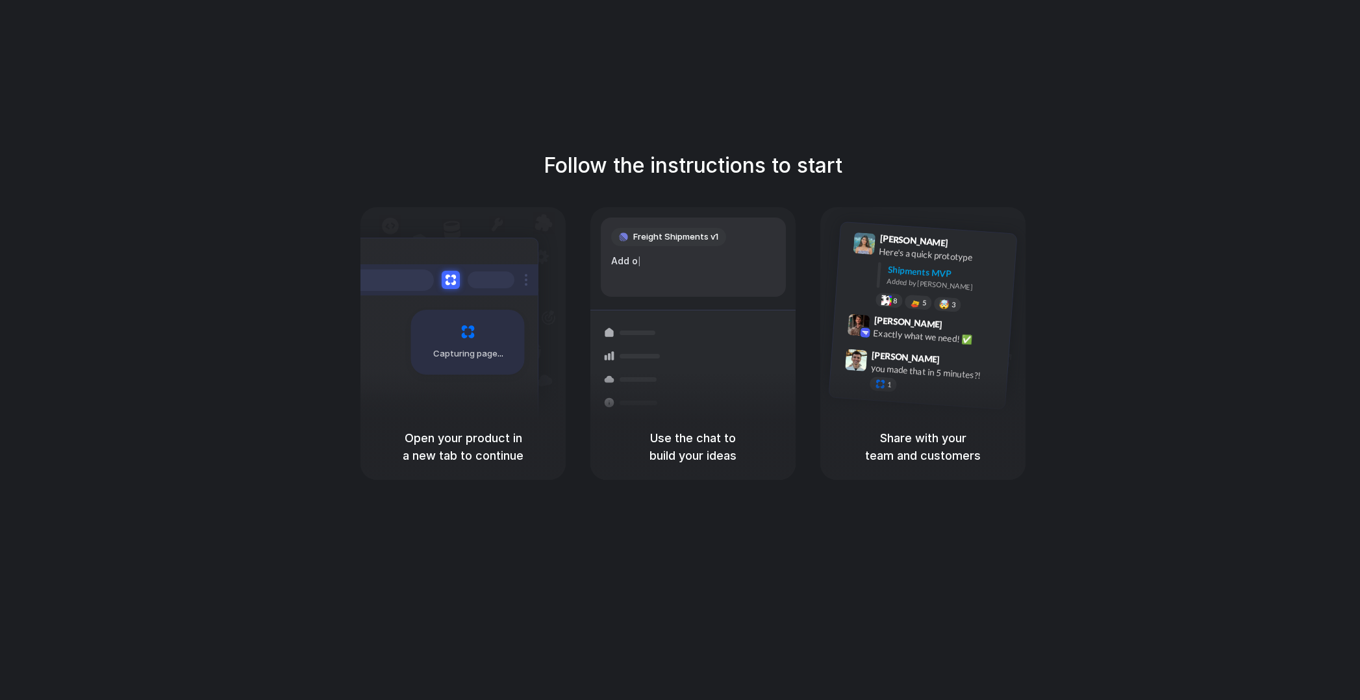  What do you see at coordinates (954, 305) in the screenshot?
I see `span: 3` at bounding box center [954, 305].